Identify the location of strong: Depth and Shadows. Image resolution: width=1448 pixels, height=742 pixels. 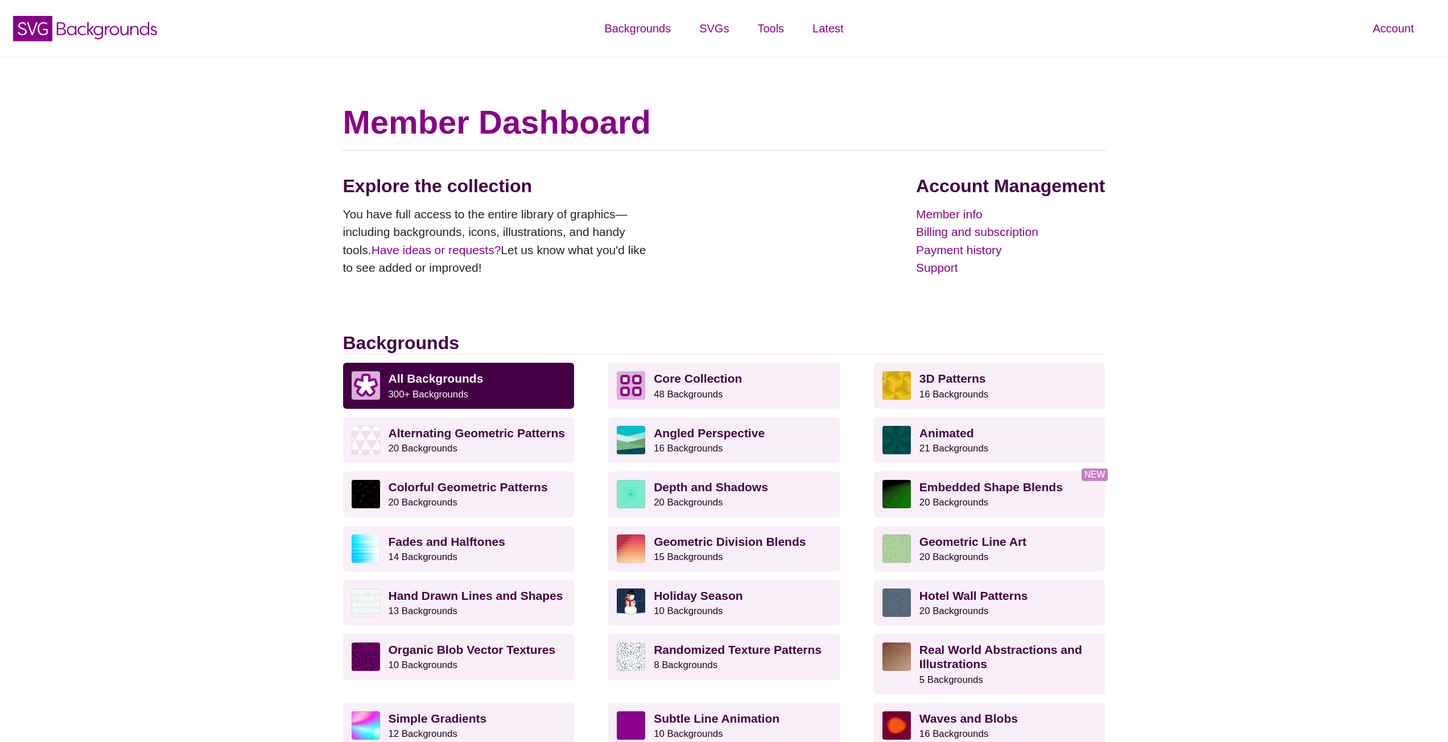
(710, 487).